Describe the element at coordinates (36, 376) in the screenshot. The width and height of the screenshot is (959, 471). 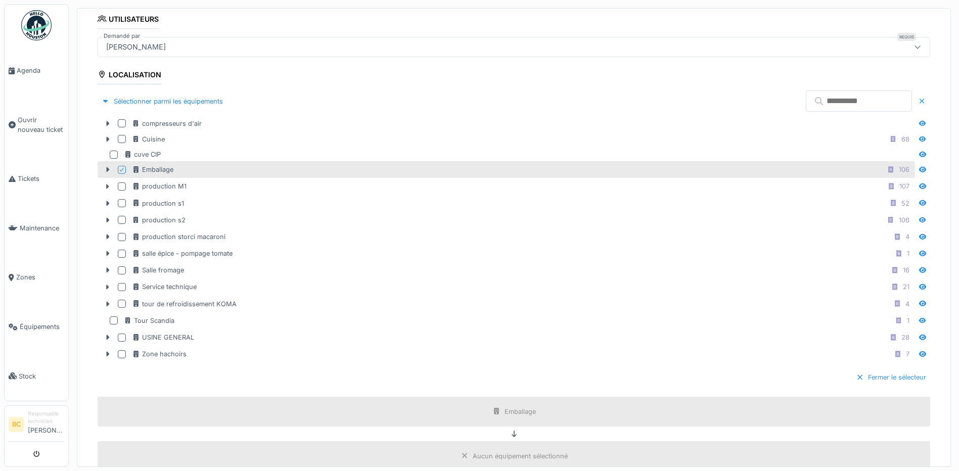
I see `a: Stock` at that location.